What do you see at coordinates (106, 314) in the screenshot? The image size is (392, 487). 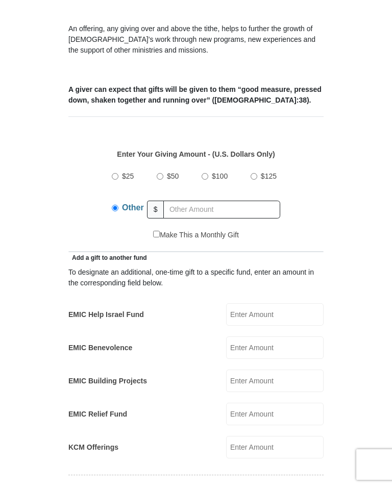 I see `label: EMIC Help Israel Fund` at bounding box center [106, 314].